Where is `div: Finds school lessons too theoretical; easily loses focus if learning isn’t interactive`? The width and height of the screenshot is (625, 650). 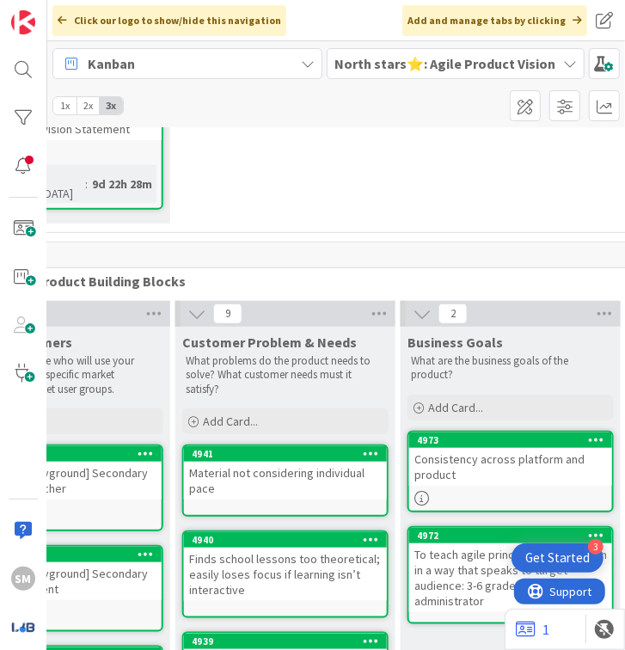 div: Finds school lessons too theoretical; easily loses focus if learning isn’t interactive is located at coordinates (285, 574).